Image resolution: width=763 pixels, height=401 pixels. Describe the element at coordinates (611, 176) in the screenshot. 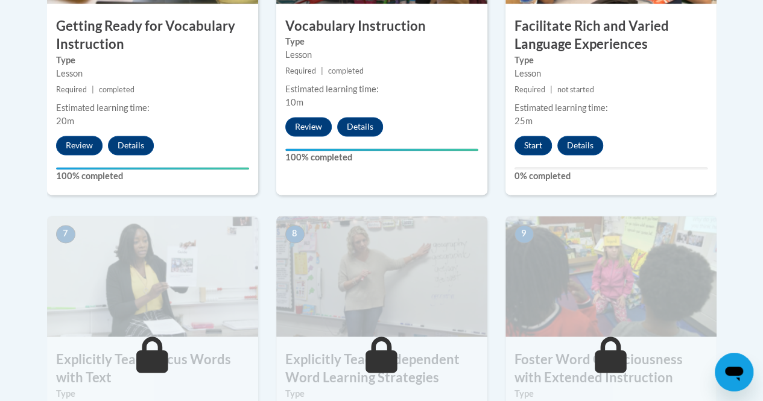

I see `label: 0% completed` at that location.